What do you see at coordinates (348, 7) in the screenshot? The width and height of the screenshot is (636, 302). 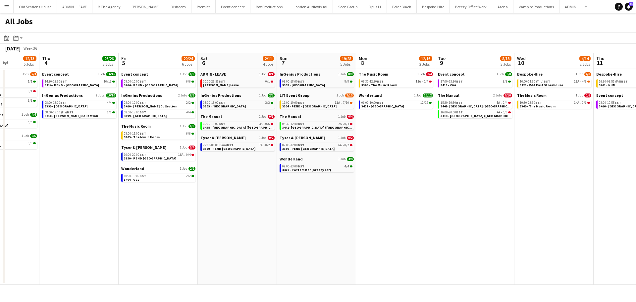 I see `button: Seen Group` at bounding box center [348, 7].